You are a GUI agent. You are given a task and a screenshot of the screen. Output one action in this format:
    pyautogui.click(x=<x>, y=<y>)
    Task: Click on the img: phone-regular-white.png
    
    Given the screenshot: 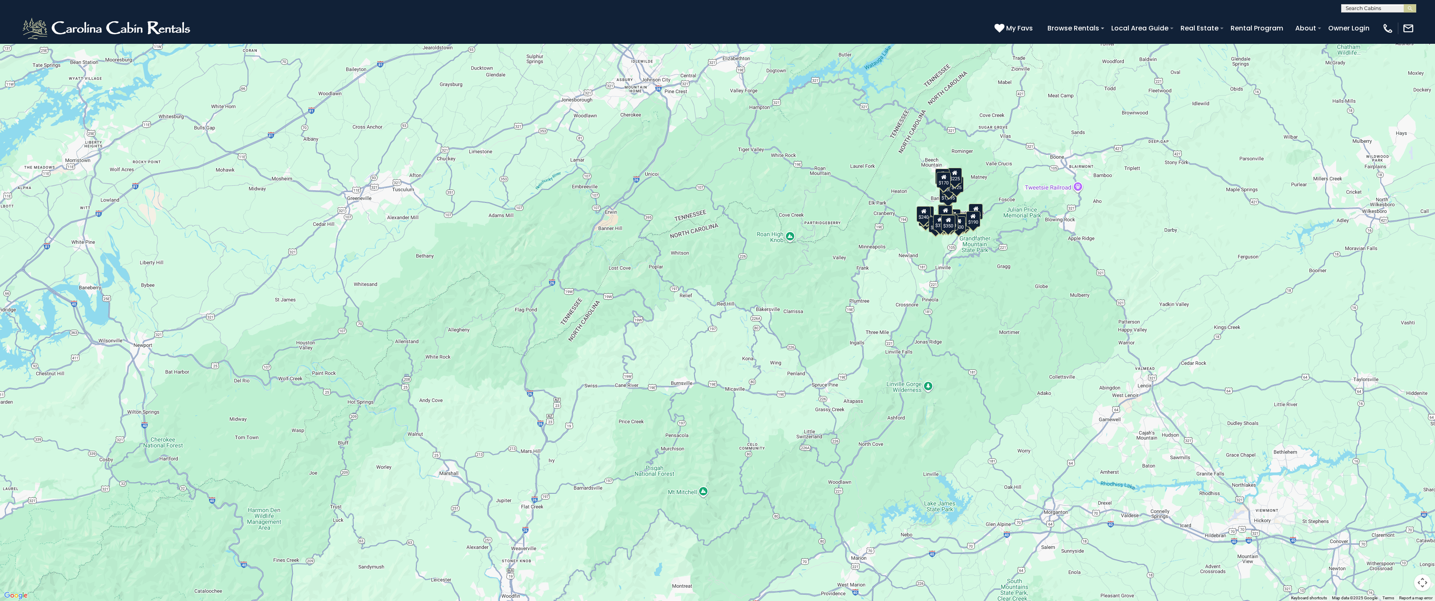 What is the action you would take?
    pyautogui.click(x=1388, y=28)
    